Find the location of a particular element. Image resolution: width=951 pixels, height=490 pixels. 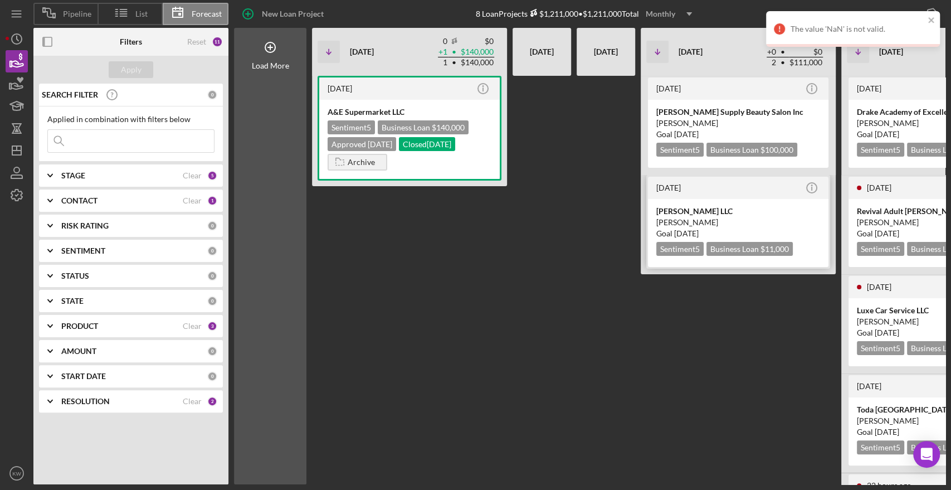

div: Archive is located at coordinates (361, 162).